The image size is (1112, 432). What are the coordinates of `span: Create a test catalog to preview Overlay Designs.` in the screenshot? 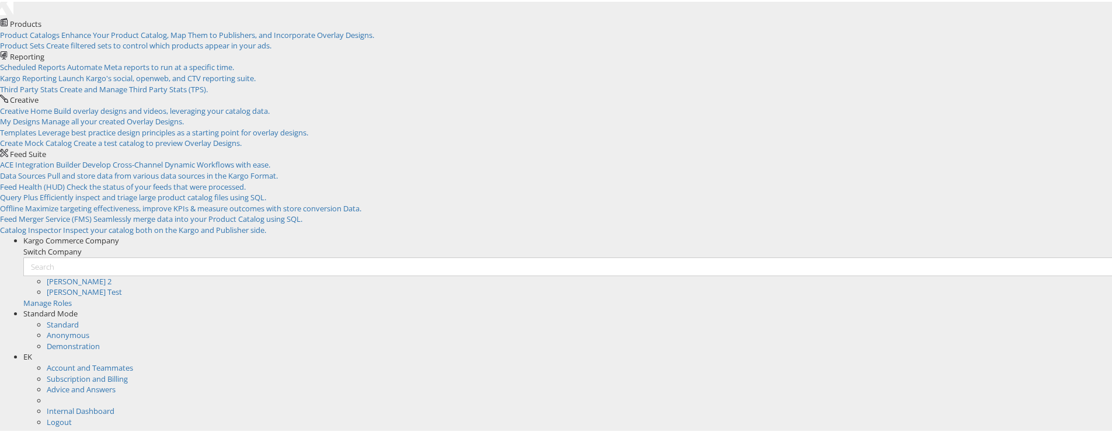 It's located at (158, 141).